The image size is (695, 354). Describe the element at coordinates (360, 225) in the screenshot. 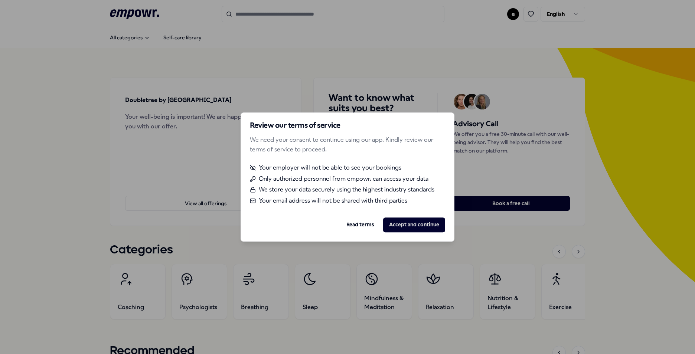

I see `a: Read terms` at that location.